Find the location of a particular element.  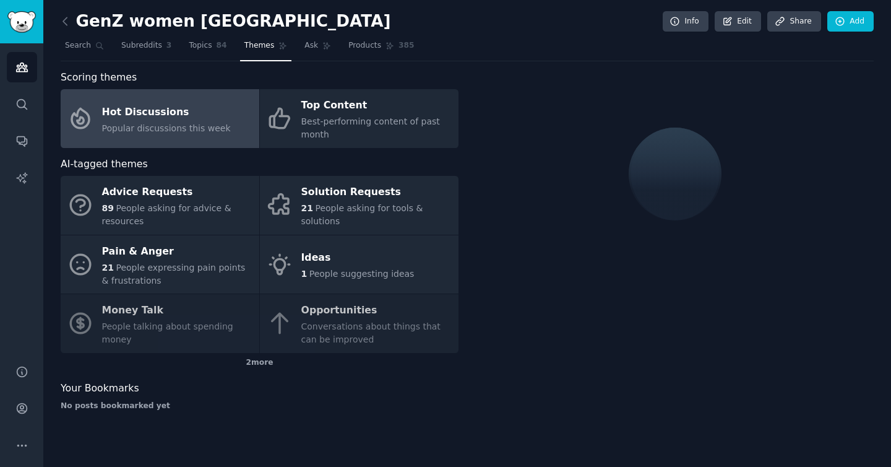

a: Products385 is located at coordinates (381, 48).